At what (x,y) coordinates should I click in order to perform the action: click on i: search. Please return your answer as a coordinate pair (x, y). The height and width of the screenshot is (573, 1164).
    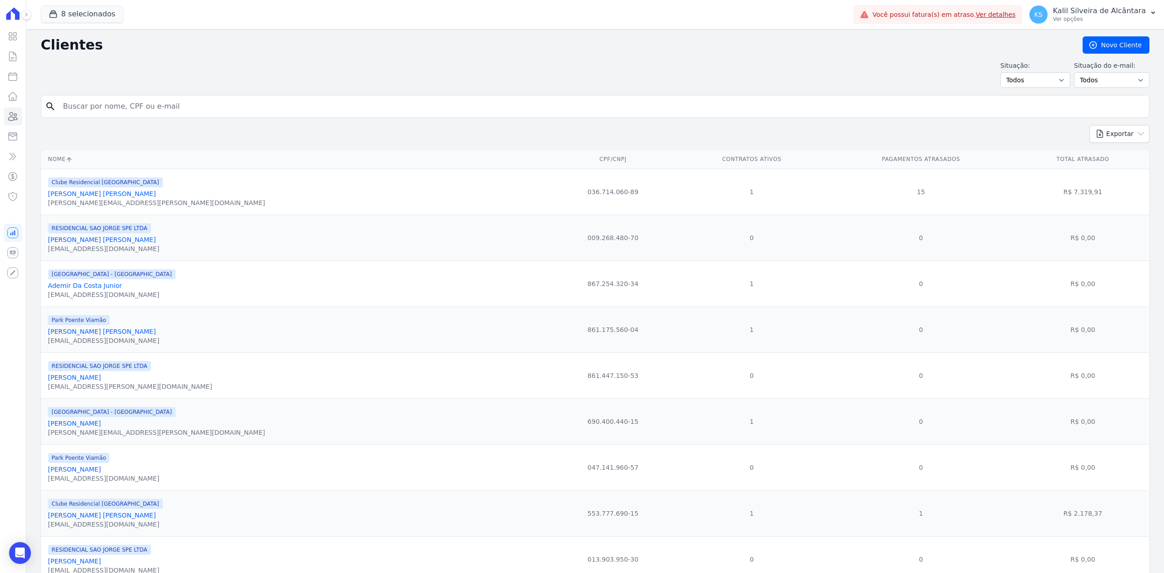
    Looking at the image, I should click on (50, 106).